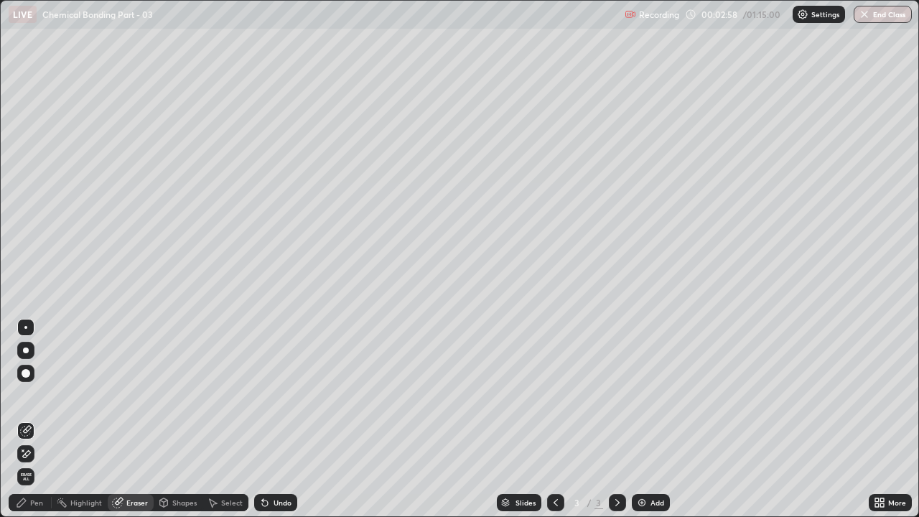 This screenshot has height=517, width=919. What do you see at coordinates (26, 477) in the screenshot?
I see `span: Erase all` at bounding box center [26, 477].